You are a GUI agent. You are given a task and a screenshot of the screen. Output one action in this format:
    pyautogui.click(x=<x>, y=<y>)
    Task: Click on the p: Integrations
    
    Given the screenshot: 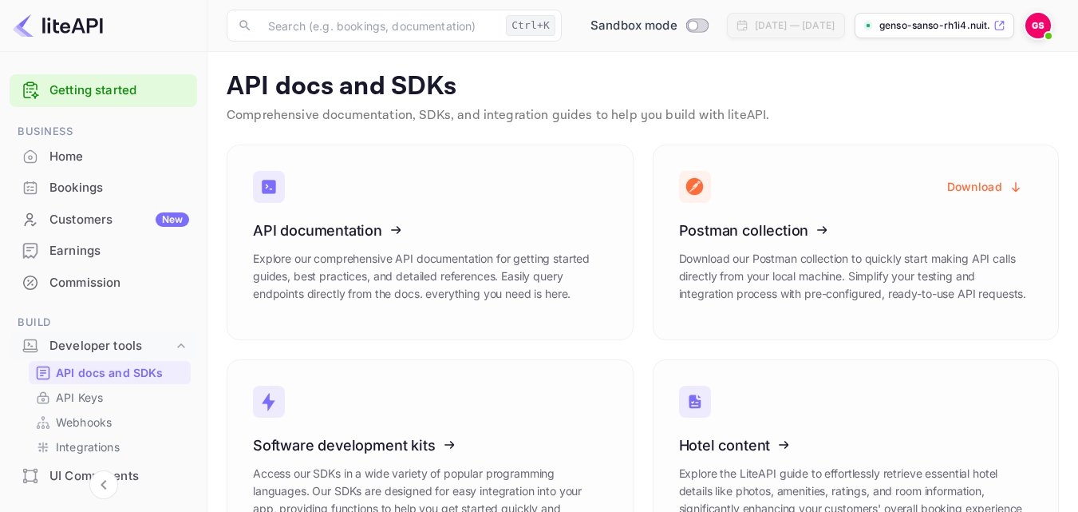 What is the action you would take?
    pyautogui.click(x=88, y=446)
    